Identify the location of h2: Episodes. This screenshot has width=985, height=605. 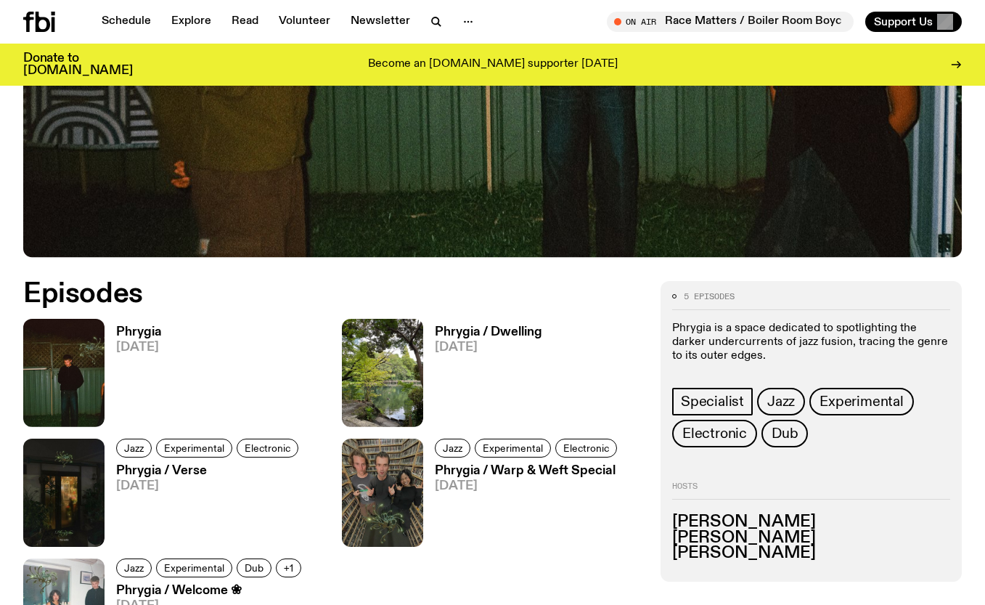
(333, 294).